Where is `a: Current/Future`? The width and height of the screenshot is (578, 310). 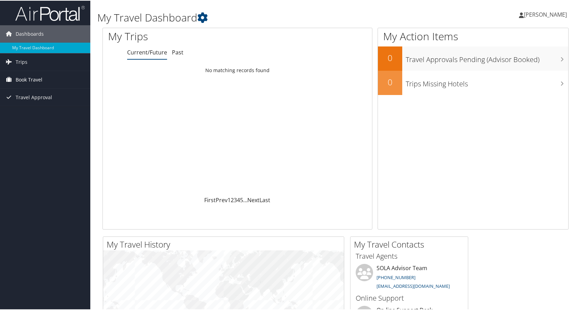
a: Current/Future is located at coordinates (147, 52).